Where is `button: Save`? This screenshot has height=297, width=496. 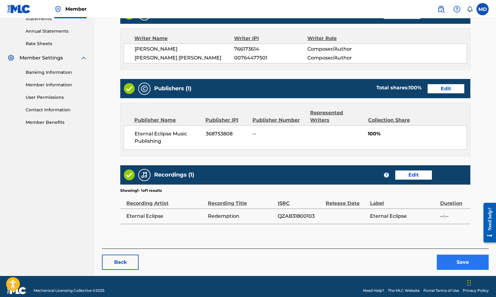
button: Save is located at coordinates (463, 262).